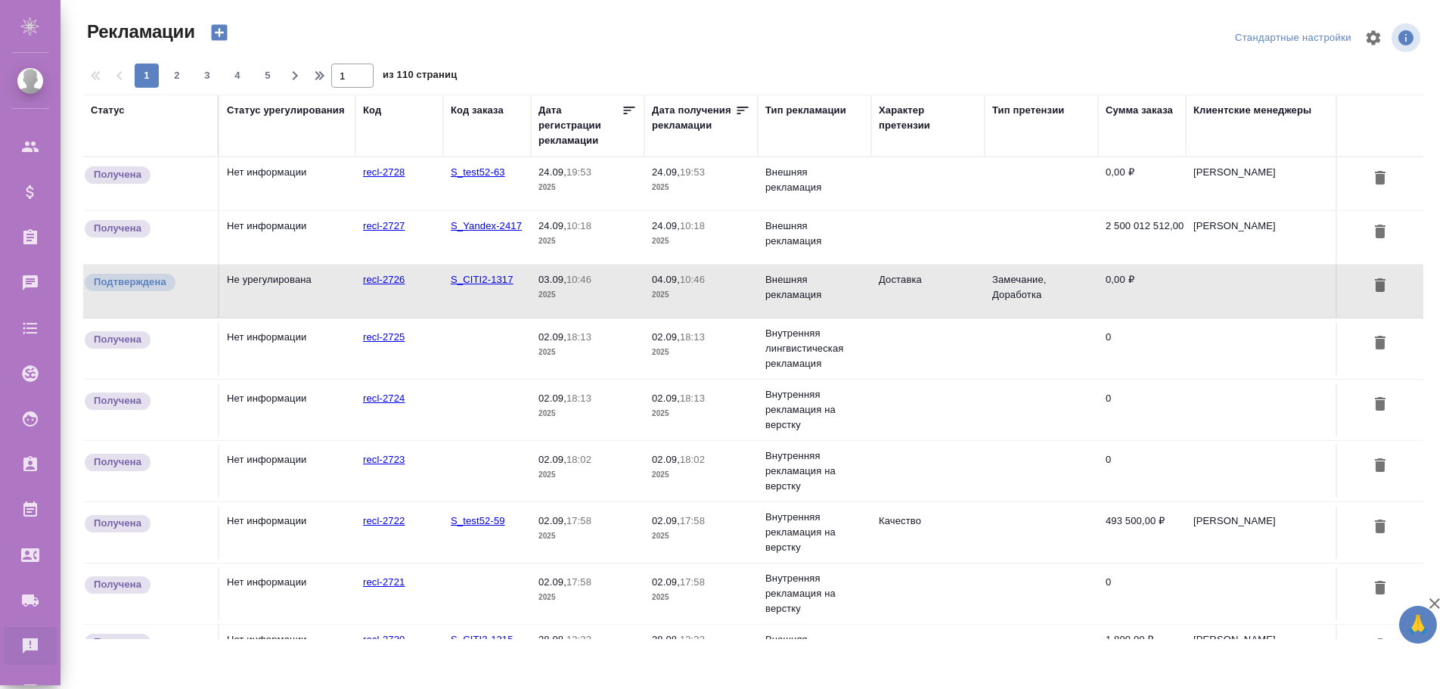 The width and height of the screenshot is (1452, 689). Describe the element at coordinates (383, 337) in the screenshot. I see `a: recl-2725` at that location.